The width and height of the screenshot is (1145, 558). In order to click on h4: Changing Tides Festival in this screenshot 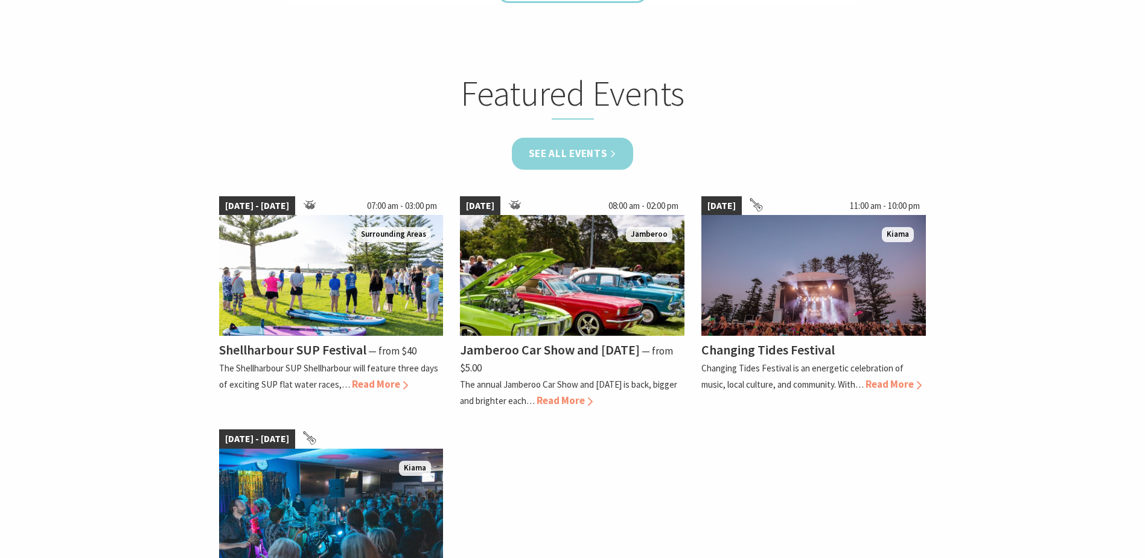, I will do `click(768, 350)`.